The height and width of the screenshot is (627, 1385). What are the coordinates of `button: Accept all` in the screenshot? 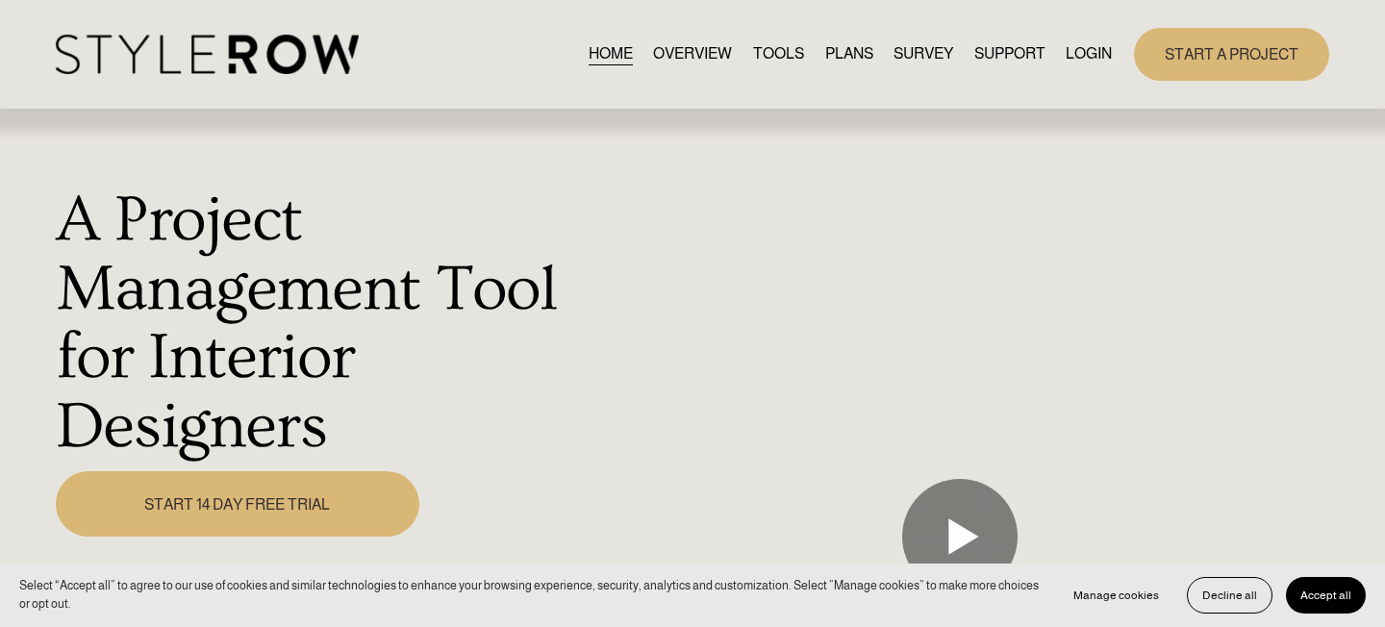 It's located at (1326, 595).